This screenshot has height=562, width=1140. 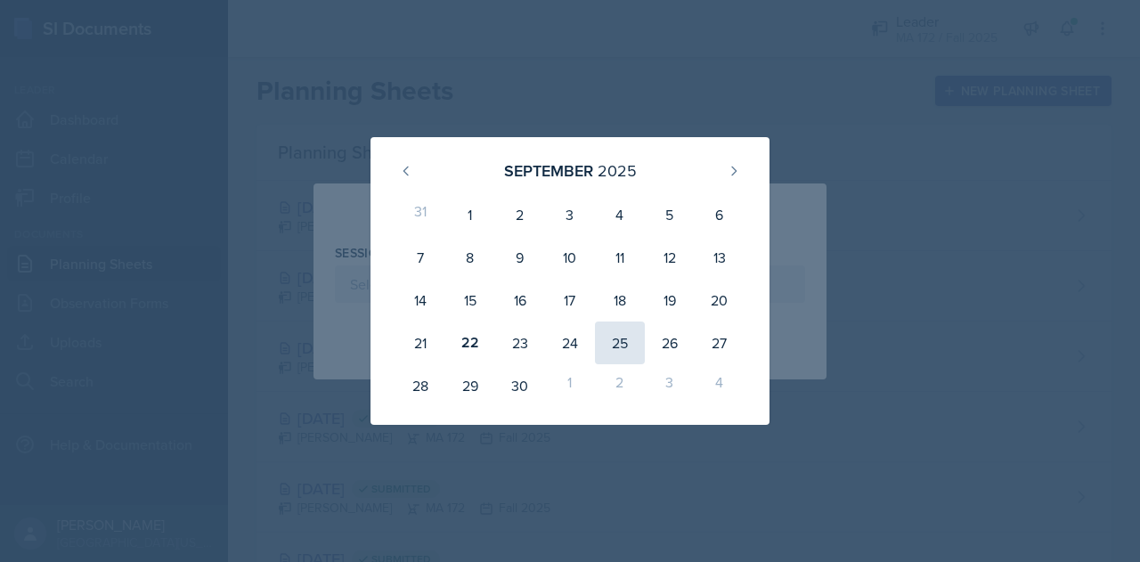 What do you see at coordinates (670, 215) in the screenshot?
I see `div: 5` at bounding box center [670, 215].